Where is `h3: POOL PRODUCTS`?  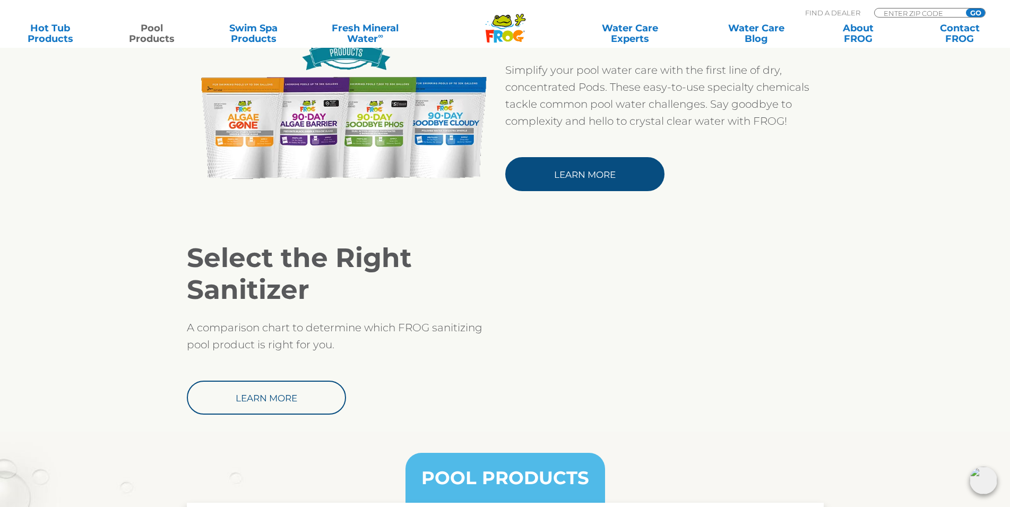
h3: POOL PRODUCTS is located at coordinates (505, 478).